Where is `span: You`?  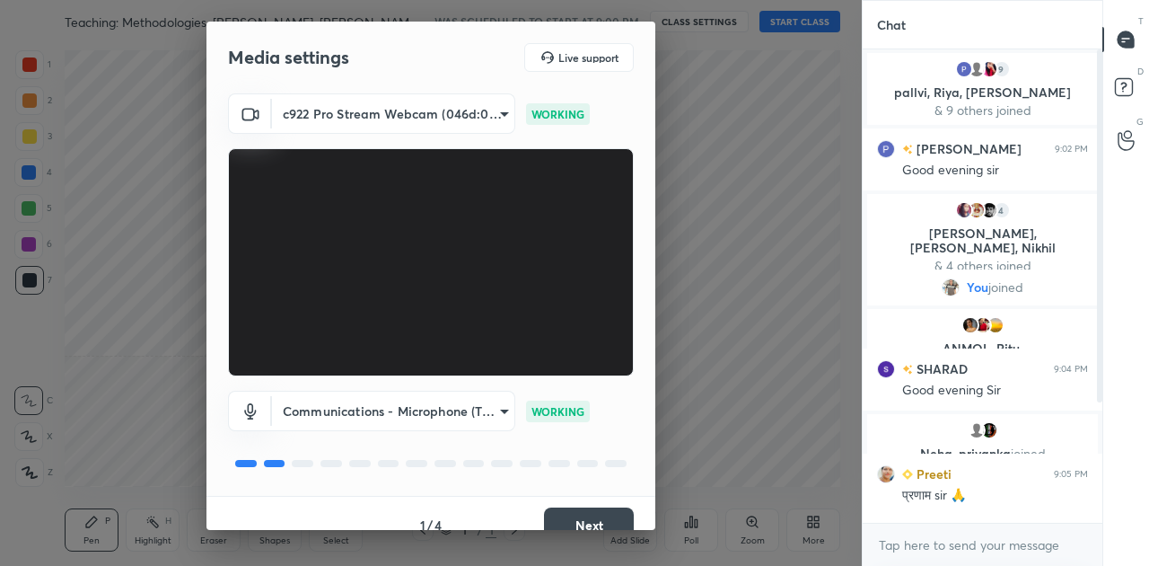 span: You is located at coordinates (978, 287).